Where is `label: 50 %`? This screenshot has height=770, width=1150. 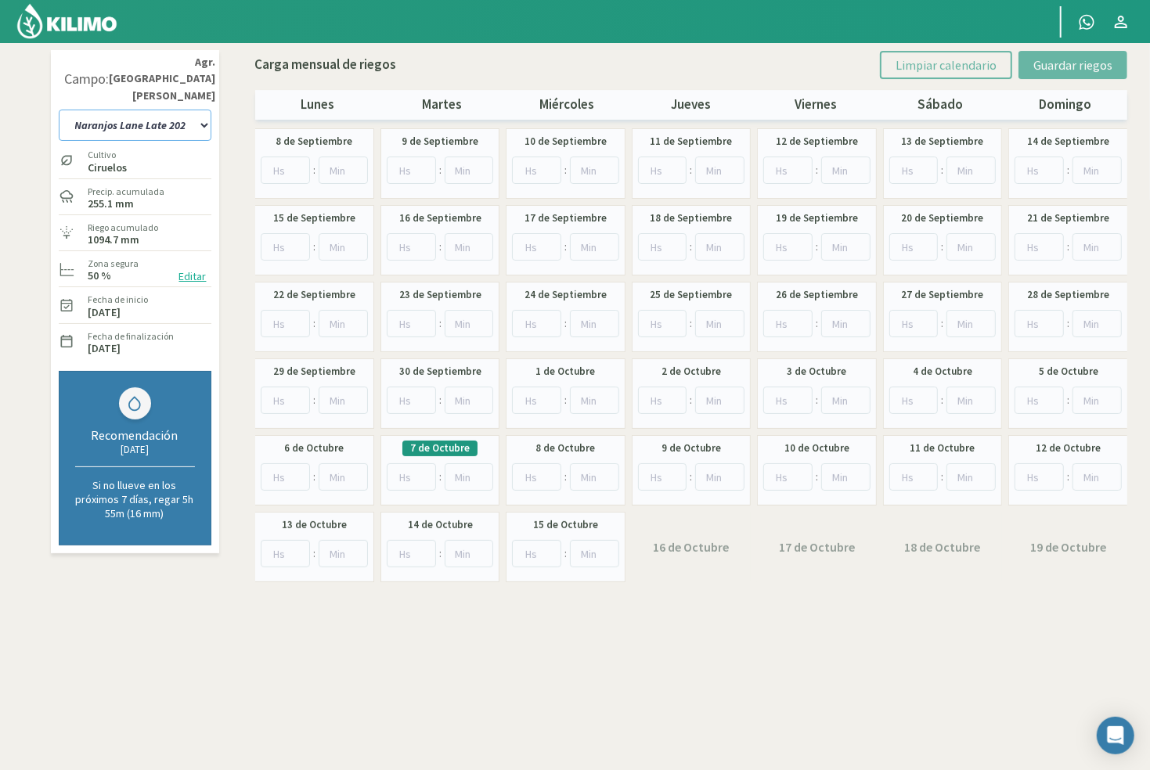
label: 50 % is located at coordinates (100, 276).